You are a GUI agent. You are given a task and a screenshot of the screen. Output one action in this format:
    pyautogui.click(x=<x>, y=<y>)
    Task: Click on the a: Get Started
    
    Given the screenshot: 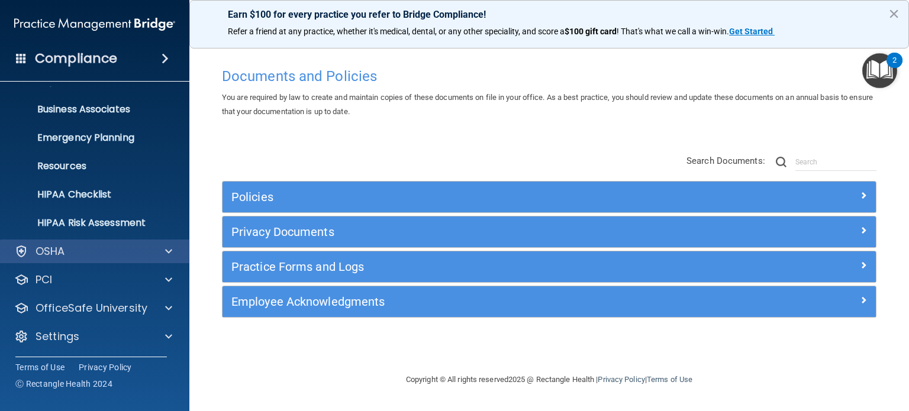 What is the action you would take?
    pyautogui.click(x=752, y=31)
    